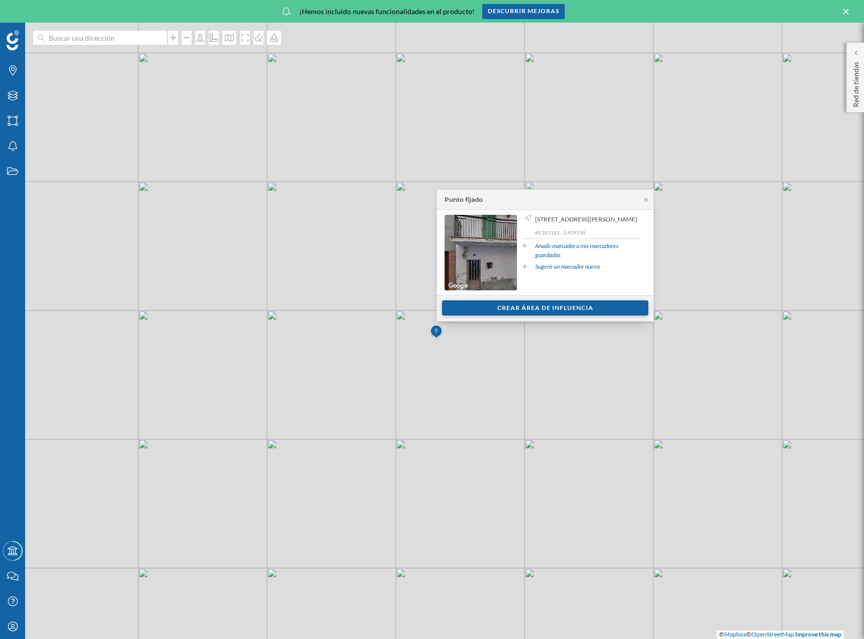 The image size is (864, 639). What do you see at coordinates (587, 232) in the screenshot?
I see `p: 40,383183, -3,409538` at bounding box center [587, 232].